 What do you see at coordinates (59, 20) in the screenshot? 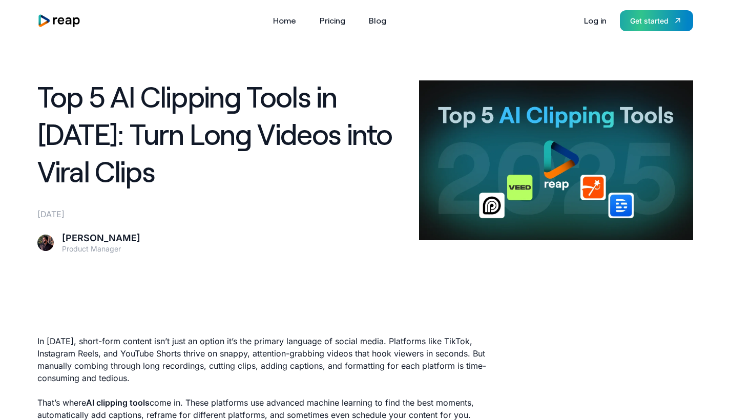
I see `img: reap logo` at bounding box center [59, 20].